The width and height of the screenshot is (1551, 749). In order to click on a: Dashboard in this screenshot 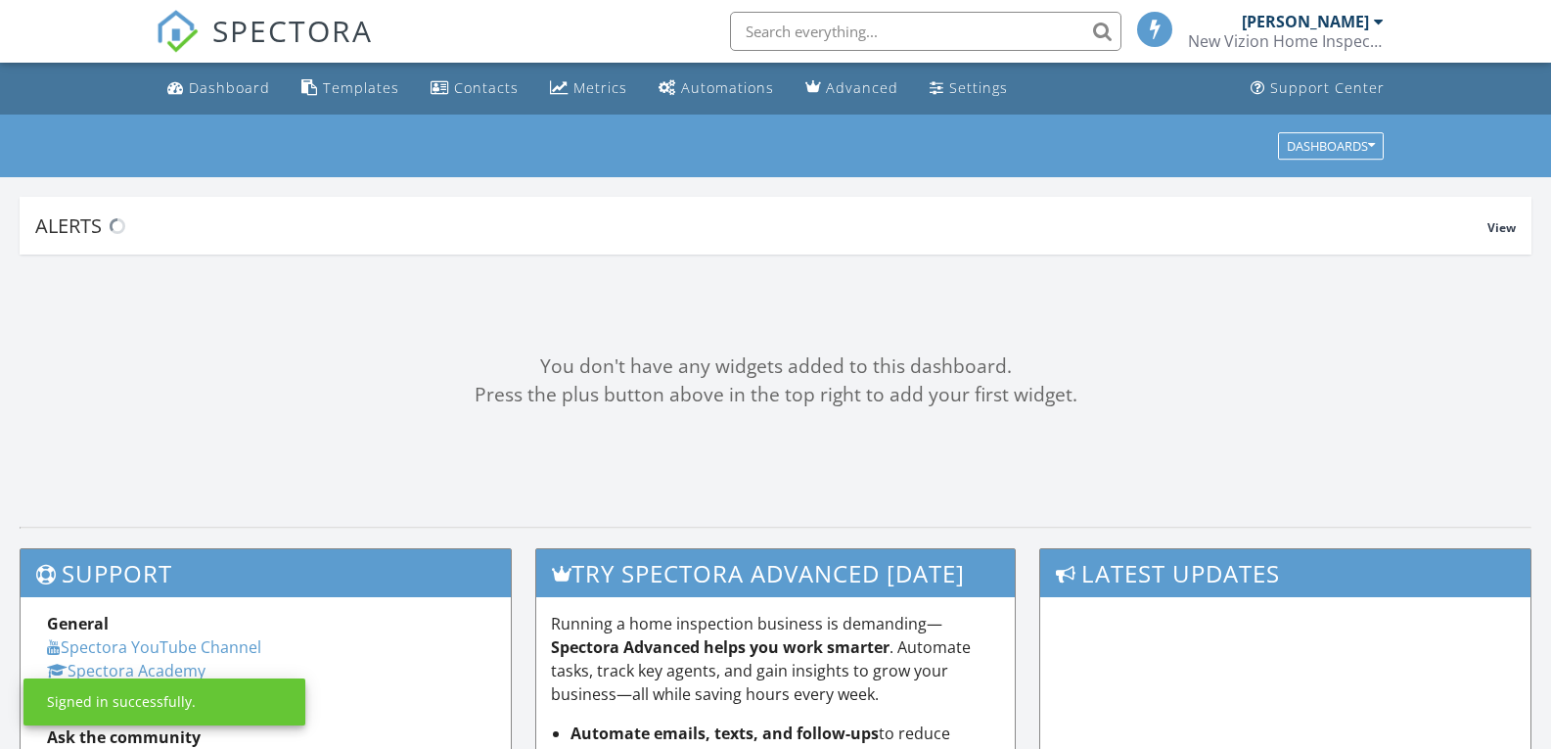, I will do `click(218, 88)`.